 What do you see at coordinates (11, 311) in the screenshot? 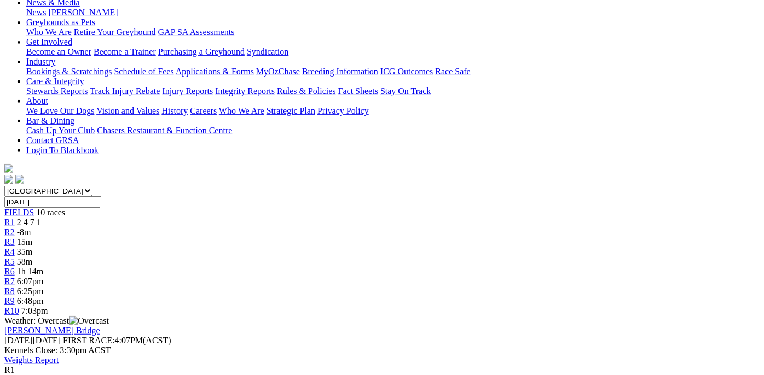
I see `span: R10` at bounding box center [11, 311].